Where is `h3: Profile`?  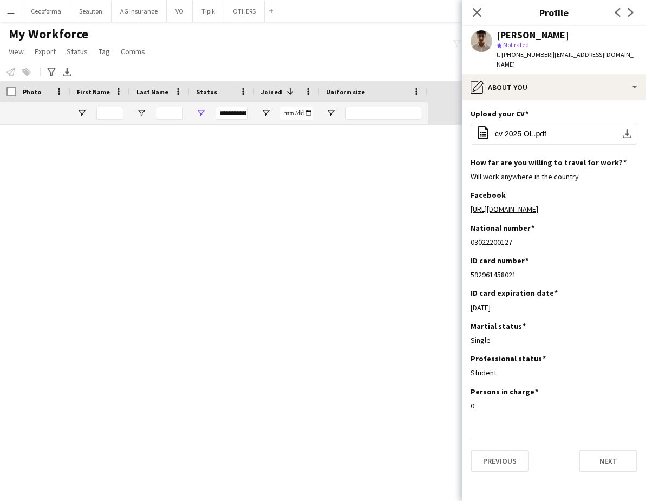 h3: Profile is located at coordinates (554, 12).